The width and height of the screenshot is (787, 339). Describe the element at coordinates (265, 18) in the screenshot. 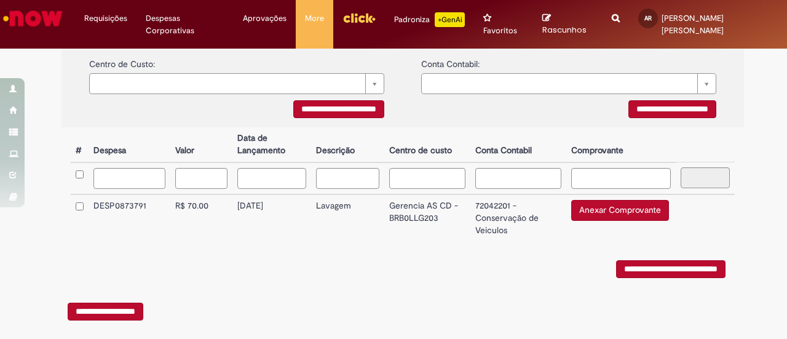

I see `span: Aprovações` at that location.